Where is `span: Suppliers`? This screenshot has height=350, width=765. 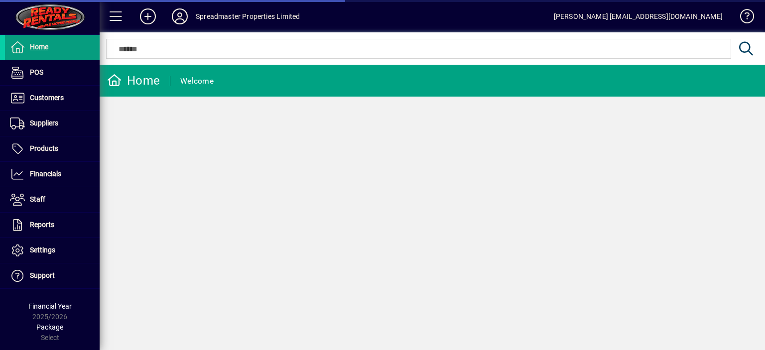 span: Suppliers is located at coordinates (44, 123).